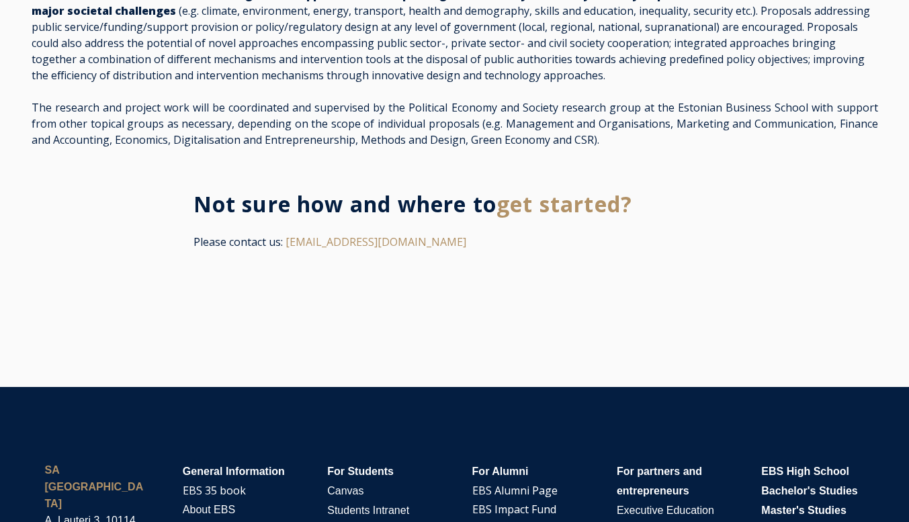  I want to click on span: General Information, so click(234, 471).